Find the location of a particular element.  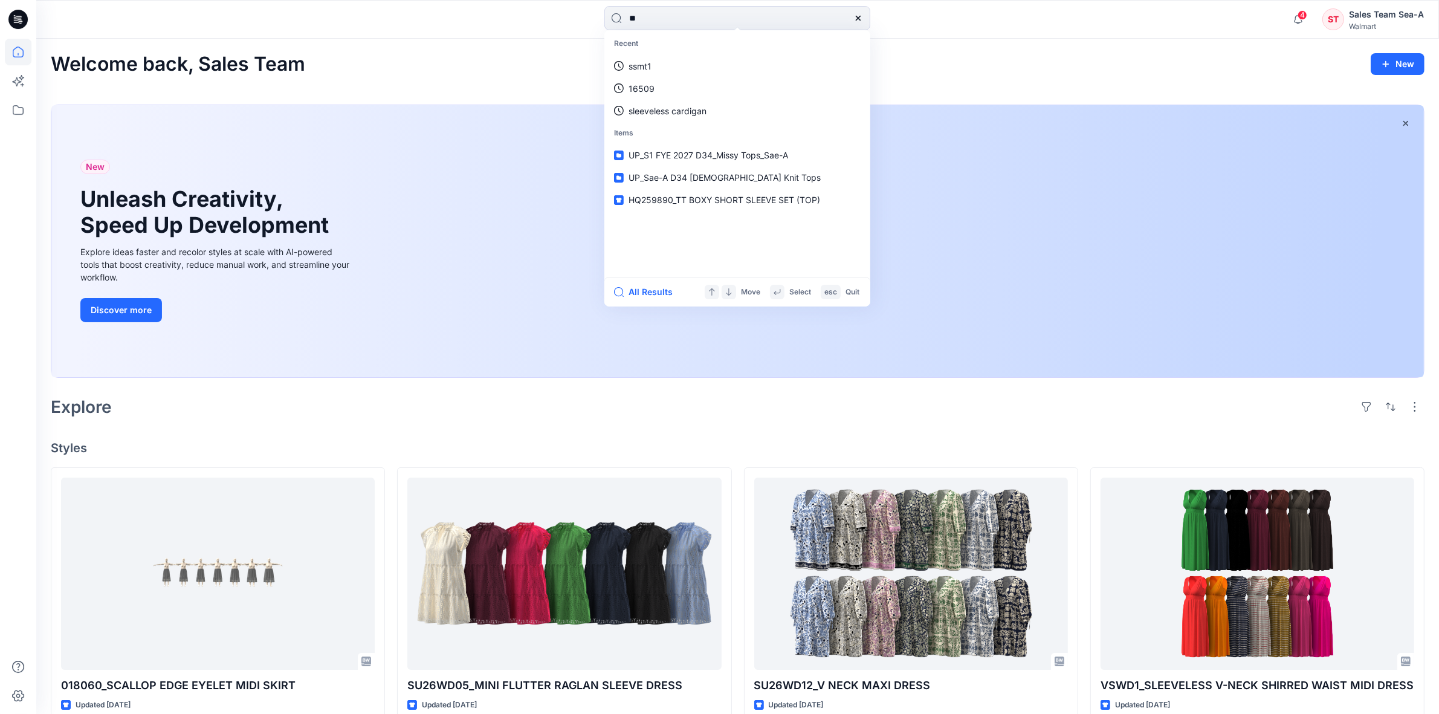

a: 16509 is located at coordinates (737, 88).